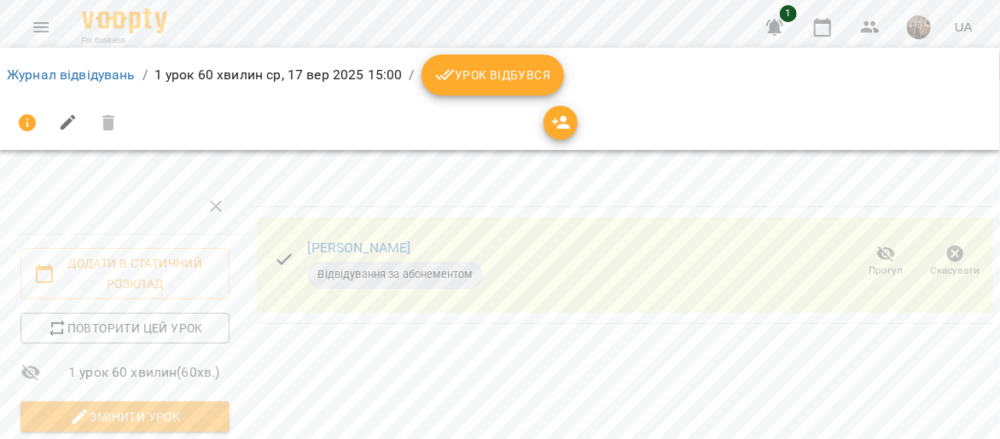 This screenshot has height=439, width=1000. I want to click on span: Скасувати, so click(956, 270).